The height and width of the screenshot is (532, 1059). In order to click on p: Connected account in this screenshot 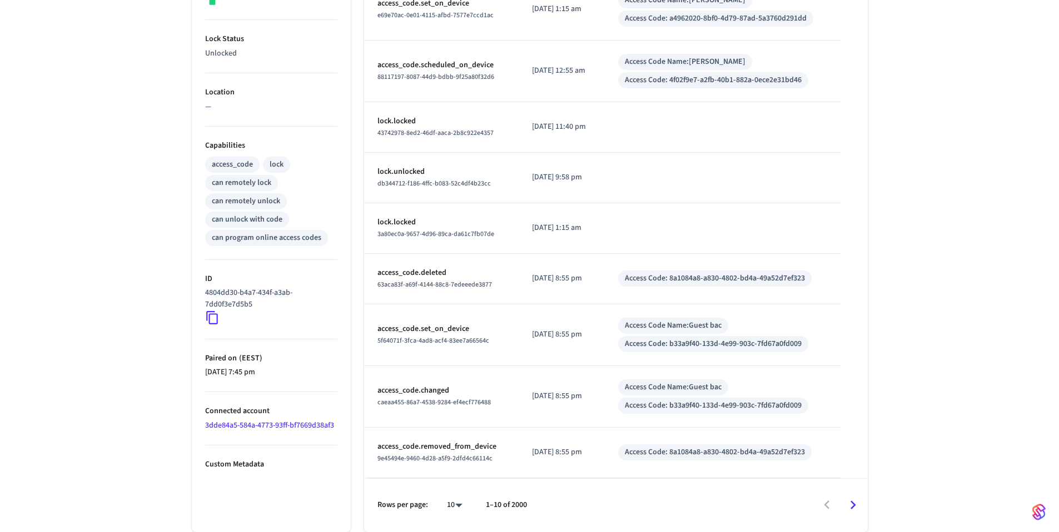, I will do `click(271, 411)`.